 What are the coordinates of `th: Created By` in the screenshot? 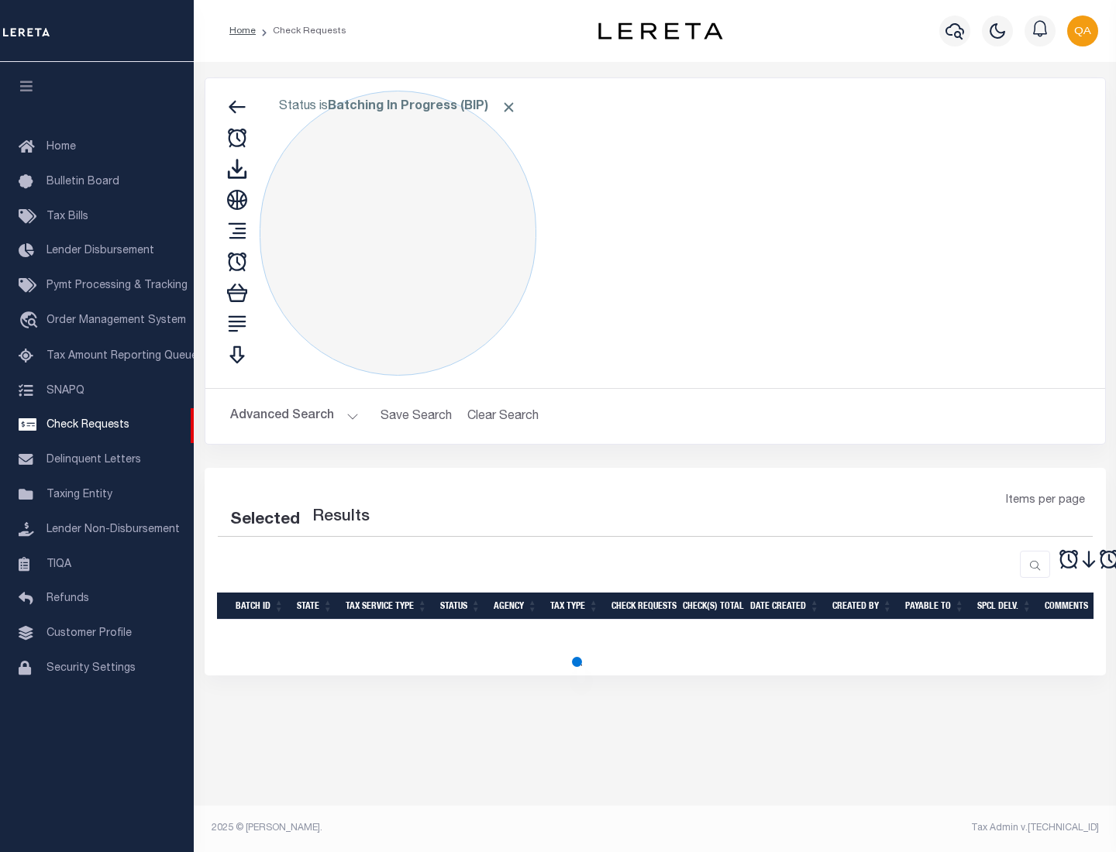 It's located at (862, 606).